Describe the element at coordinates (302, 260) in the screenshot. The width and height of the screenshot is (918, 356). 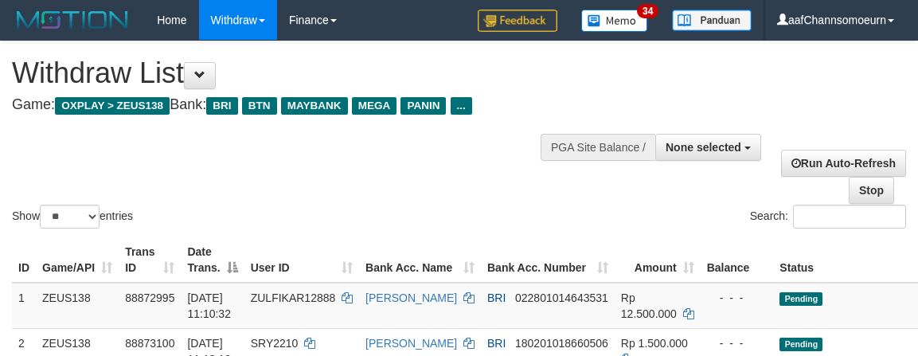
I see `th: User ID: activate to sort column ascending` at that location.